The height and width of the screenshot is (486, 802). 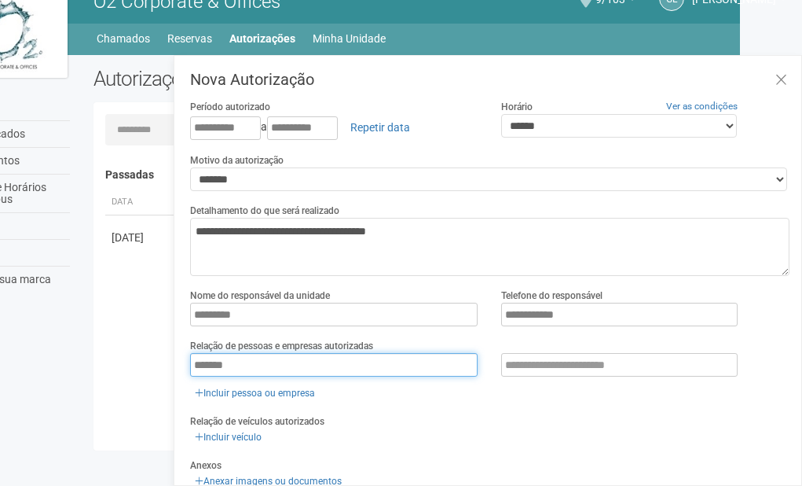 What do you see at coordinates (262, 79) in the screenshot?
I see `h2: Autorizações` at bounding box center [262, 79].